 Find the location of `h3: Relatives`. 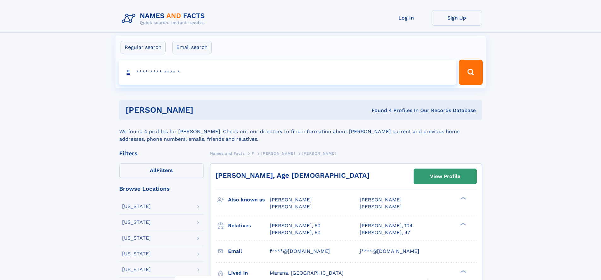

h3: Relatives is located at coordinates (249, 226).